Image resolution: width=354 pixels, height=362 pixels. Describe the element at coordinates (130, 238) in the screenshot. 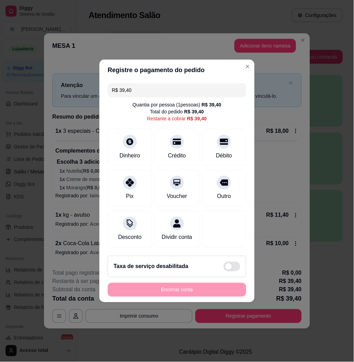

I see `div: Desconto` at that location.